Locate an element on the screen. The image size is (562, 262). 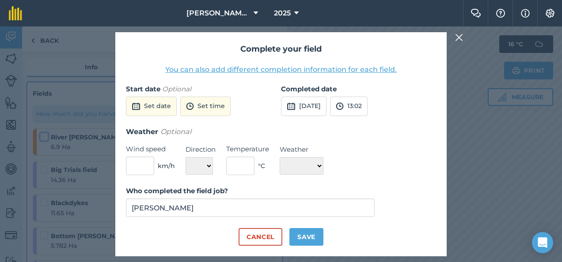
img: A cog icon is located at coordinates (550, 13).